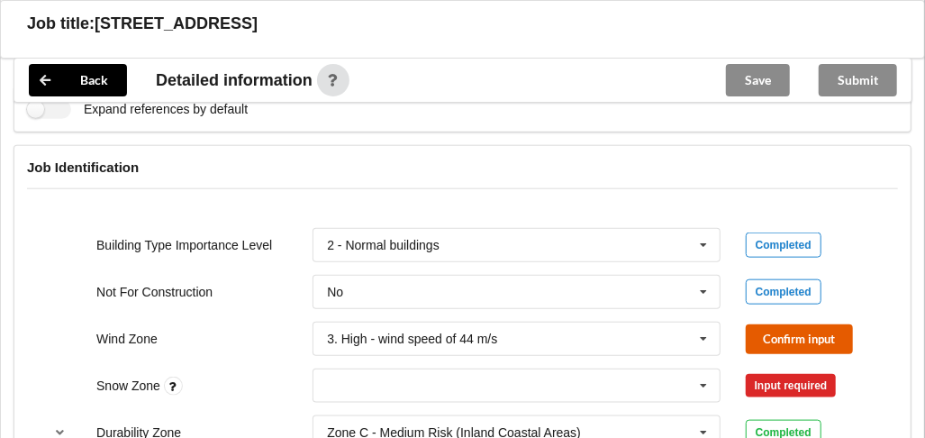 The width and height of the screenshot is (925, 438). Describe the element at coordinates (462, 167) in the screenshot. I see `h4: Job Identification` at that location.